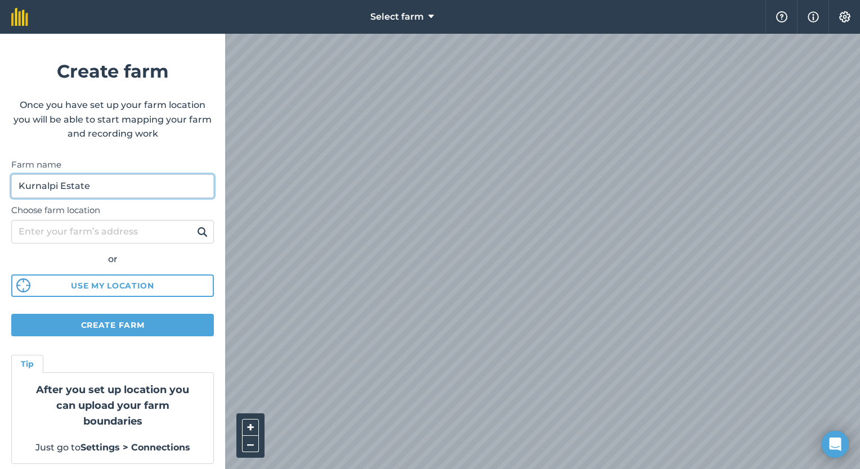 The width and height of the screenshot is (860, 469). Describe the element at coordinates (113, 186) in the screenshot. I see `input: Farm name` at that location.